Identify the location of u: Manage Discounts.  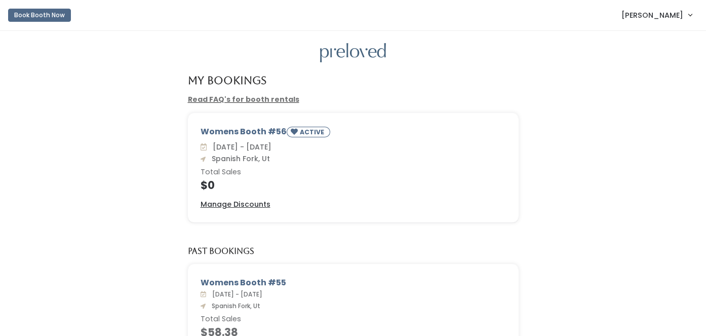
(236, 204).